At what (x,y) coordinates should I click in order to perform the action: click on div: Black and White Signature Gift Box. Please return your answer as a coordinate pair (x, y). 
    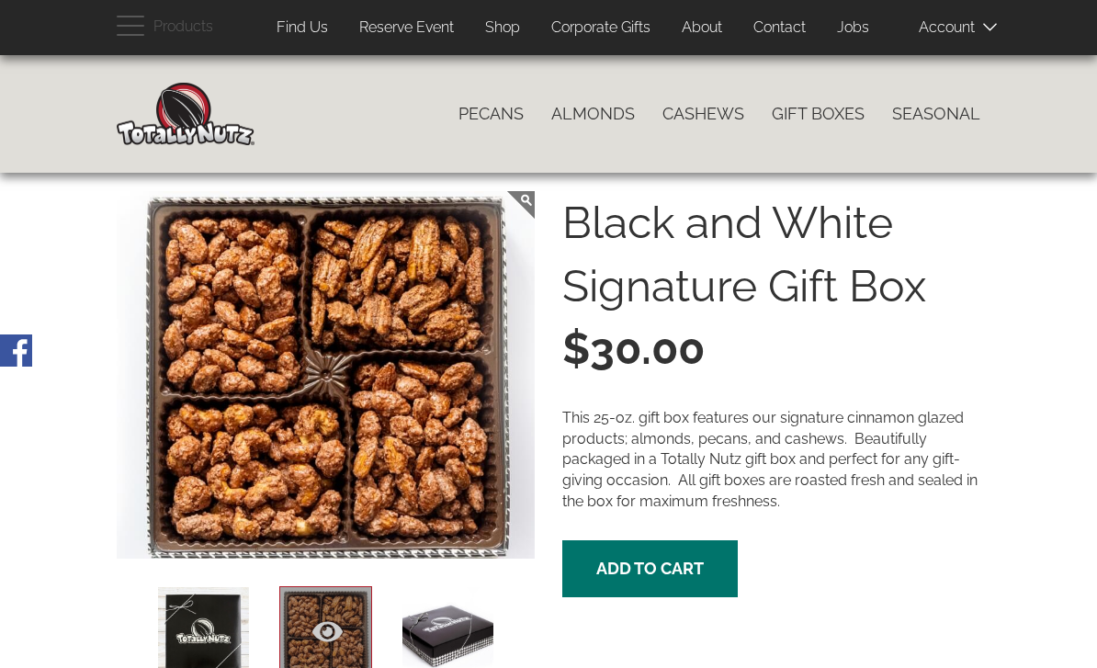
    Looking at the image, I should click on (771, 254).